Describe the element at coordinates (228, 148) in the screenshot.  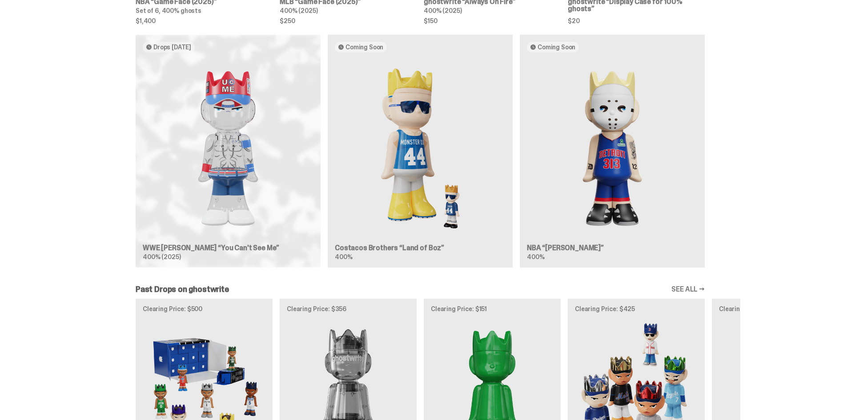
I see `img: You Can't See Me` at that location.